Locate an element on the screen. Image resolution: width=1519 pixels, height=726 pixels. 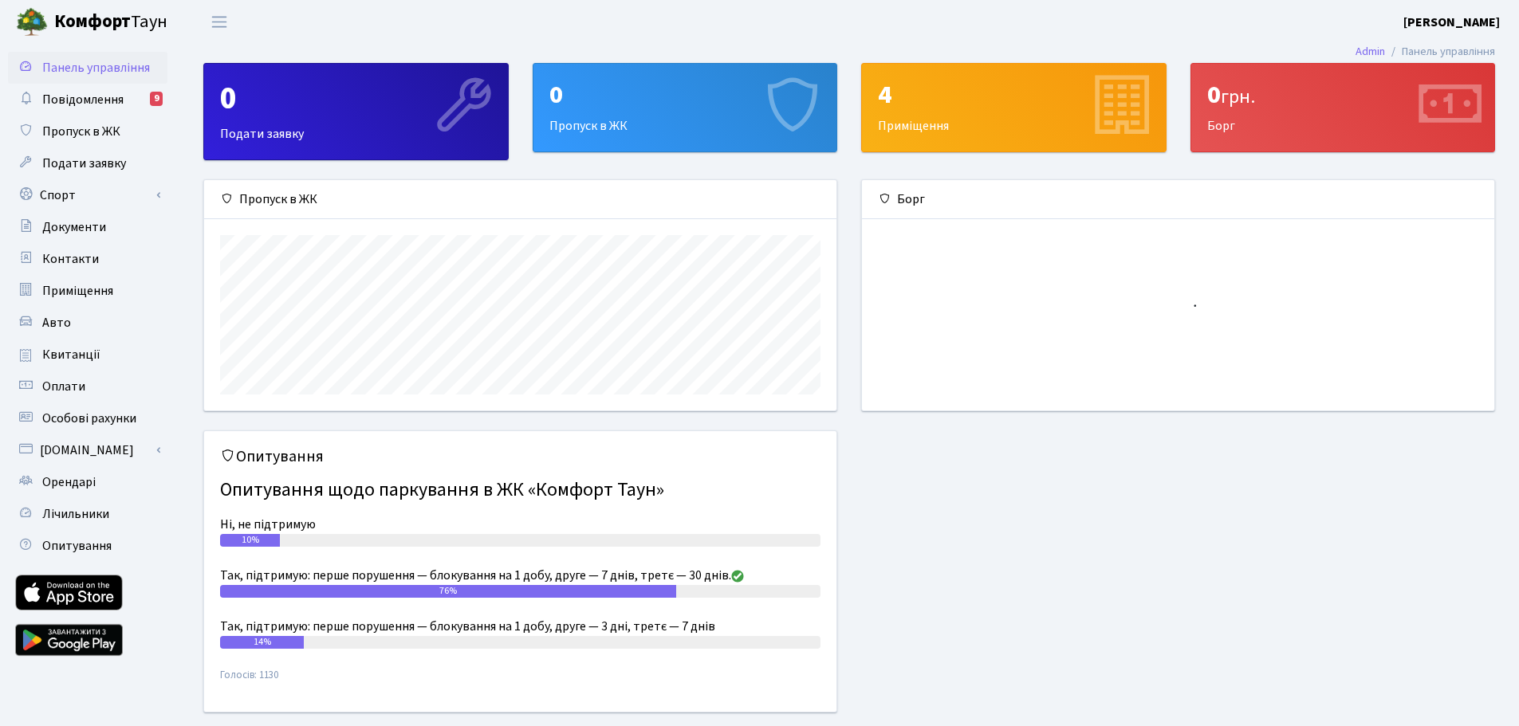
div: Подати заявку is located at coordinates (356, 112).